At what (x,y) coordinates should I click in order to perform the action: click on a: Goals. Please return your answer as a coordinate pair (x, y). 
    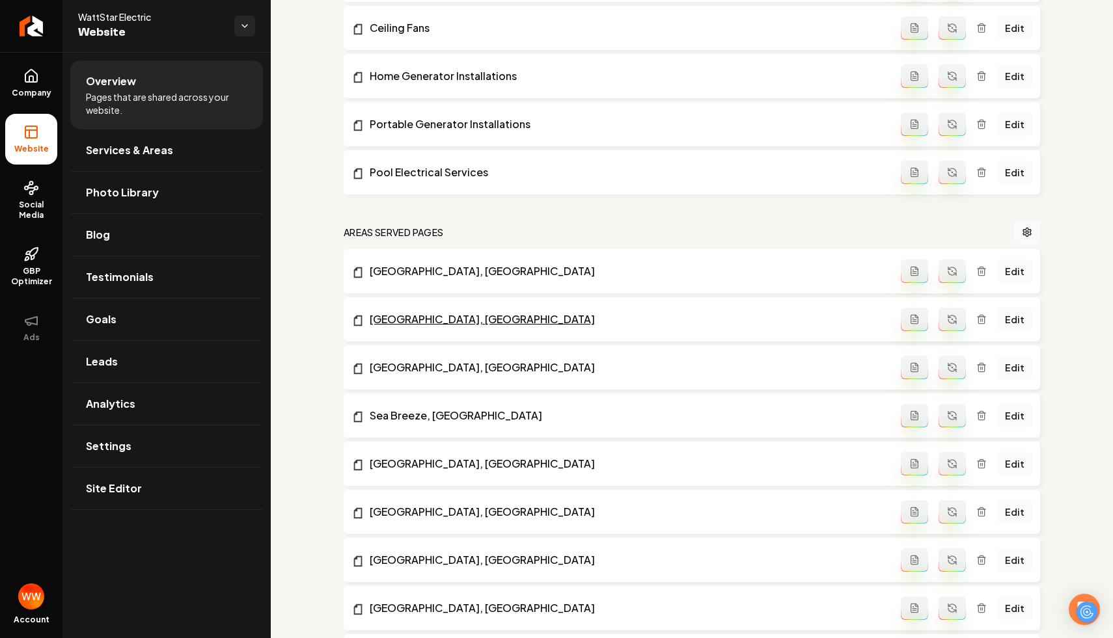
    Looking at the image, I should click on (167, 319).